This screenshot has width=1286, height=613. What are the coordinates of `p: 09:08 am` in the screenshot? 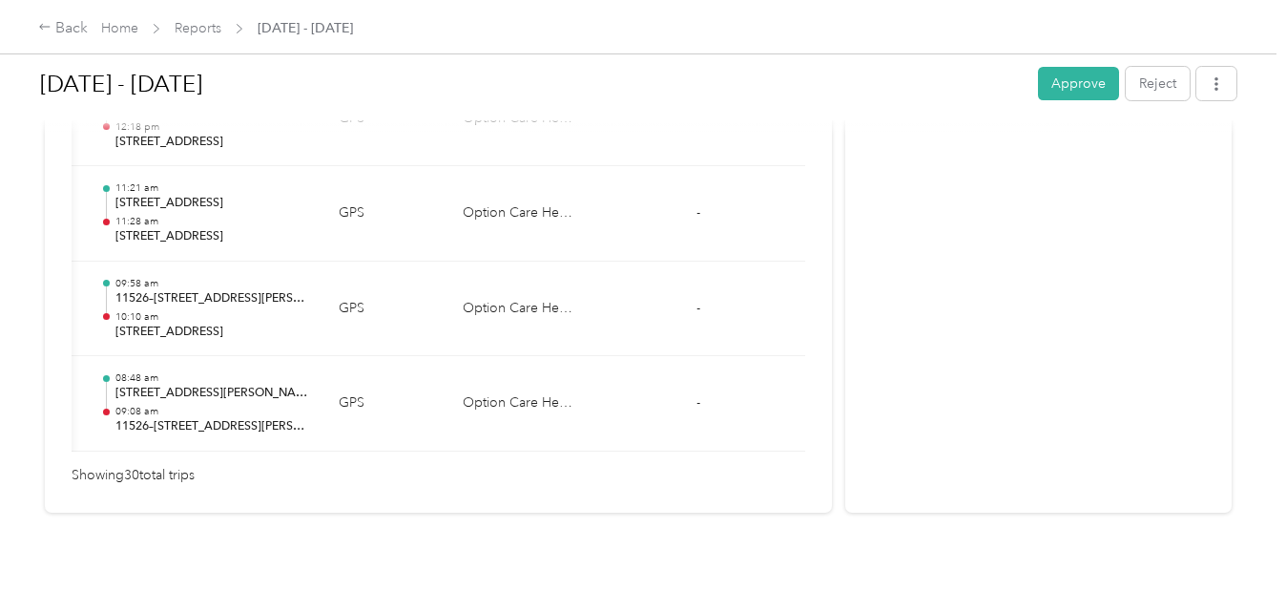 It's located at (212, 411).